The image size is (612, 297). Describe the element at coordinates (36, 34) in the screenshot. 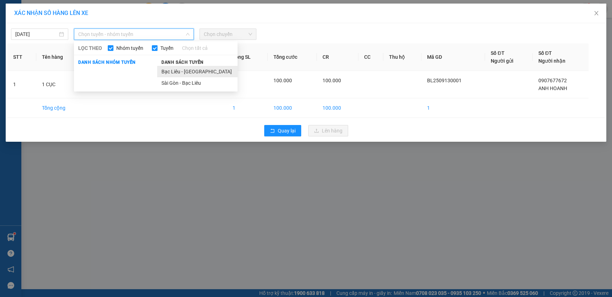

I see `input: 13/09/2025` at that location.